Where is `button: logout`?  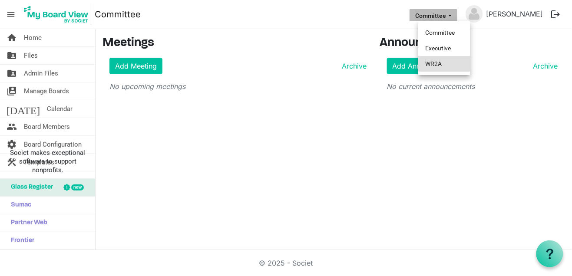 button: logout is located at coordinates (556, 14).